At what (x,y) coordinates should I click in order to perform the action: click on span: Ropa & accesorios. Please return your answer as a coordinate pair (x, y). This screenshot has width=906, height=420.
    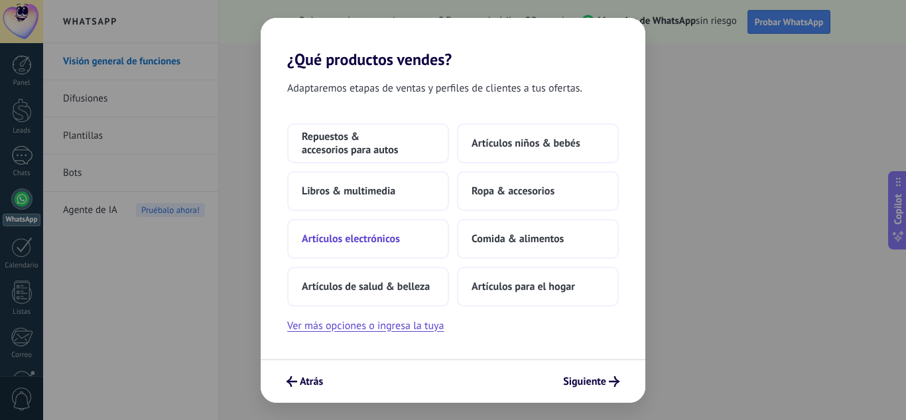
    Looking at the image, I should click on (513, 191).